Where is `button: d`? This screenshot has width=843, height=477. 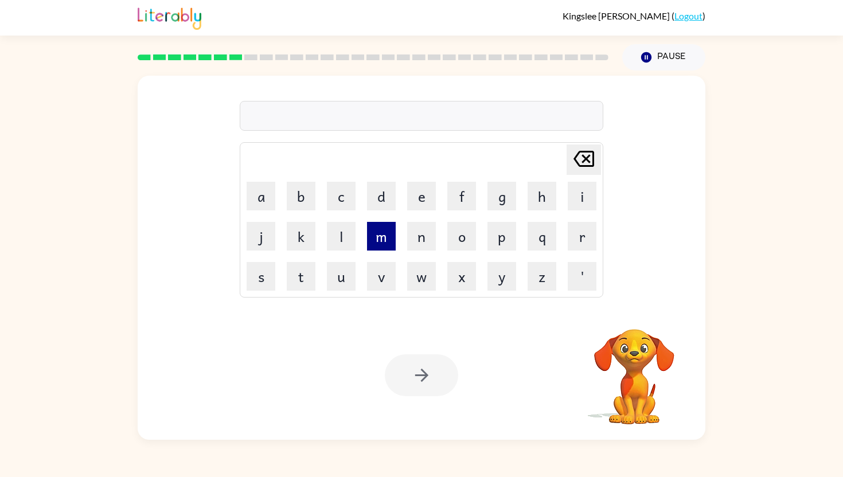 button: d is located at coordinates (381, 196).